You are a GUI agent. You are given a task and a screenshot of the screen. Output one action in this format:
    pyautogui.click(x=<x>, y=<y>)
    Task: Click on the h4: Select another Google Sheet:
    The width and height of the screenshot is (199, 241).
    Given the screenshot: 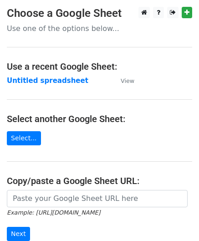 What is the action you would take?
    pyautogui.click(x=99, y=119)
    